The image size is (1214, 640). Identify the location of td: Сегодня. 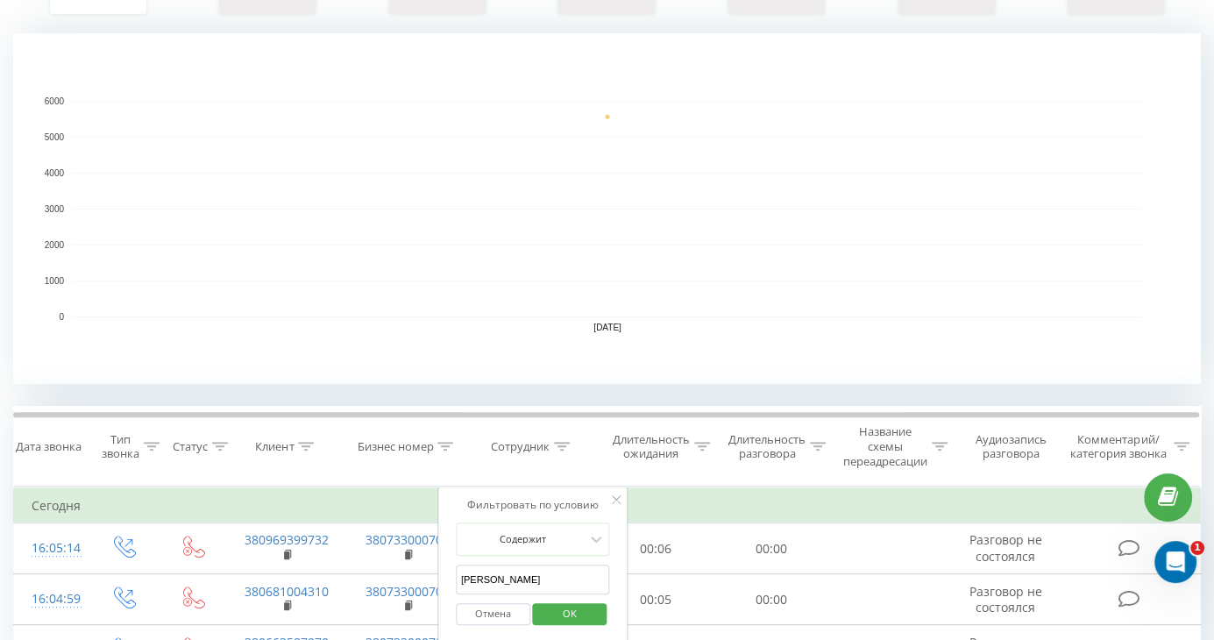
(607, 506).